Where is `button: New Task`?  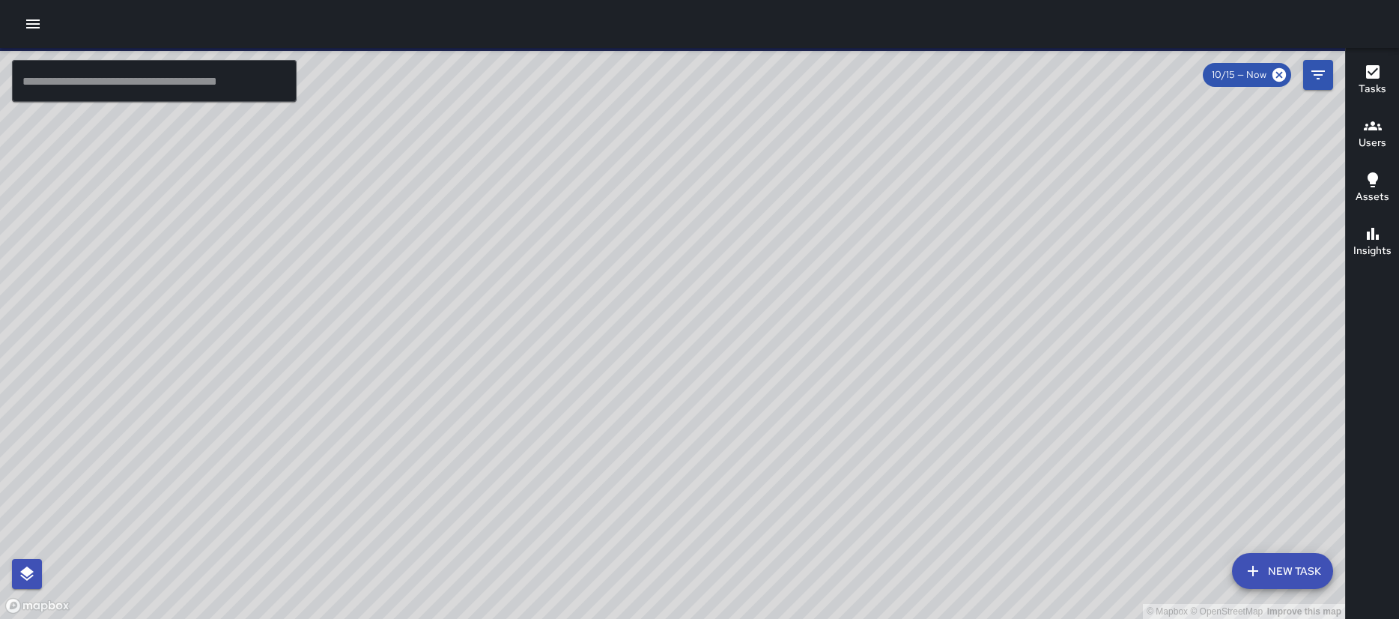 button: New Task is located at coordinates (1282, 571).